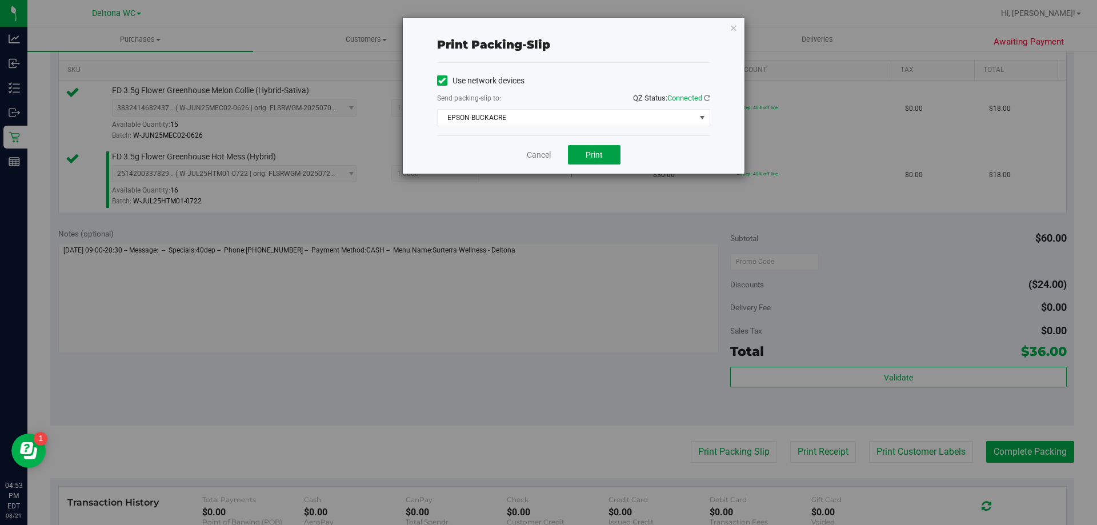  Describe the element at coordinates (481, 81) in the screenshot. I see `label: Use network devices` at that location.